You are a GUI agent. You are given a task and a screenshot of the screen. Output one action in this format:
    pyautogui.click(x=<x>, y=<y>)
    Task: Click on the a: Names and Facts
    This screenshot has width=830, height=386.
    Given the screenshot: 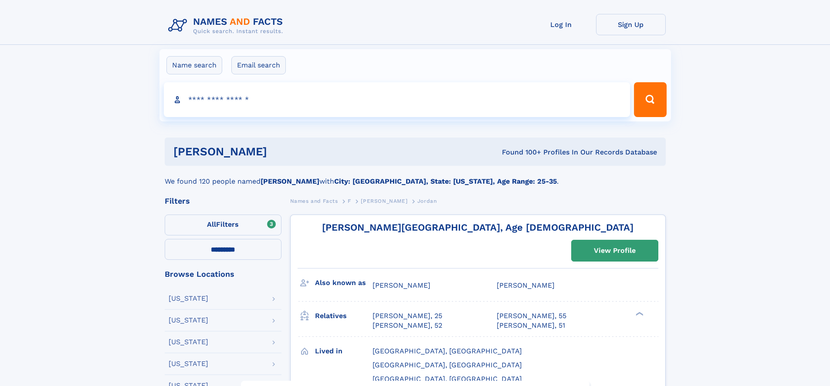 What is the action you would take?
    pyautogui.click(x=314, y=201)
    